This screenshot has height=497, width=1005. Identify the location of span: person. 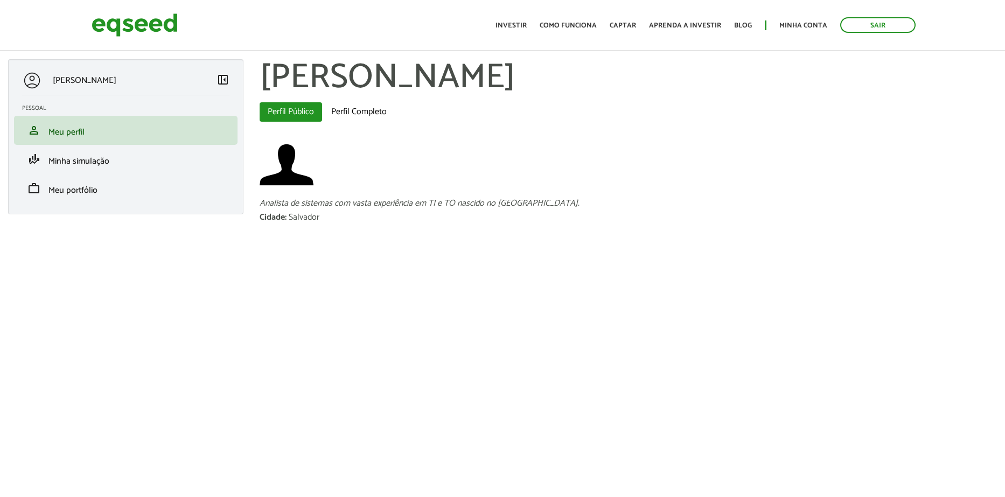
(34, 130).